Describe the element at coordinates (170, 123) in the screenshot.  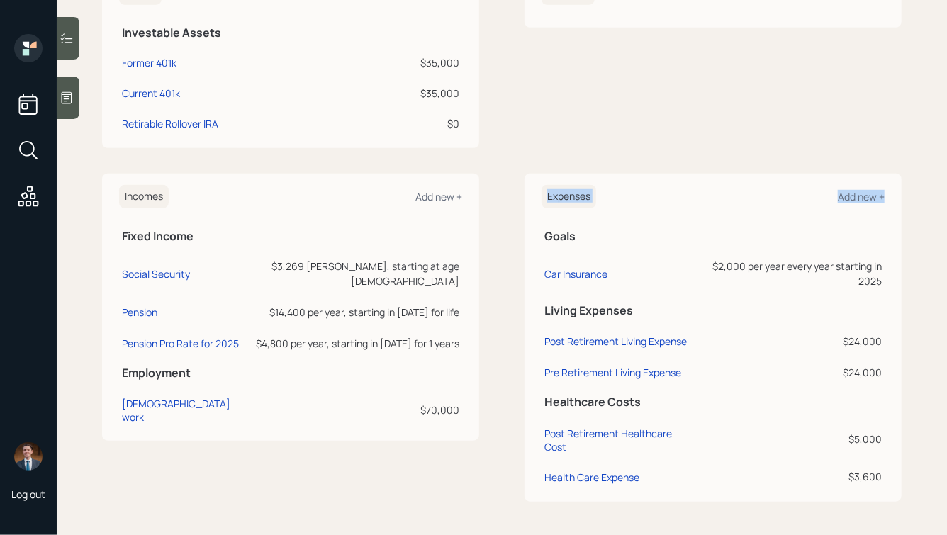
I see `div: Retirable Rollover IRA` at that location.